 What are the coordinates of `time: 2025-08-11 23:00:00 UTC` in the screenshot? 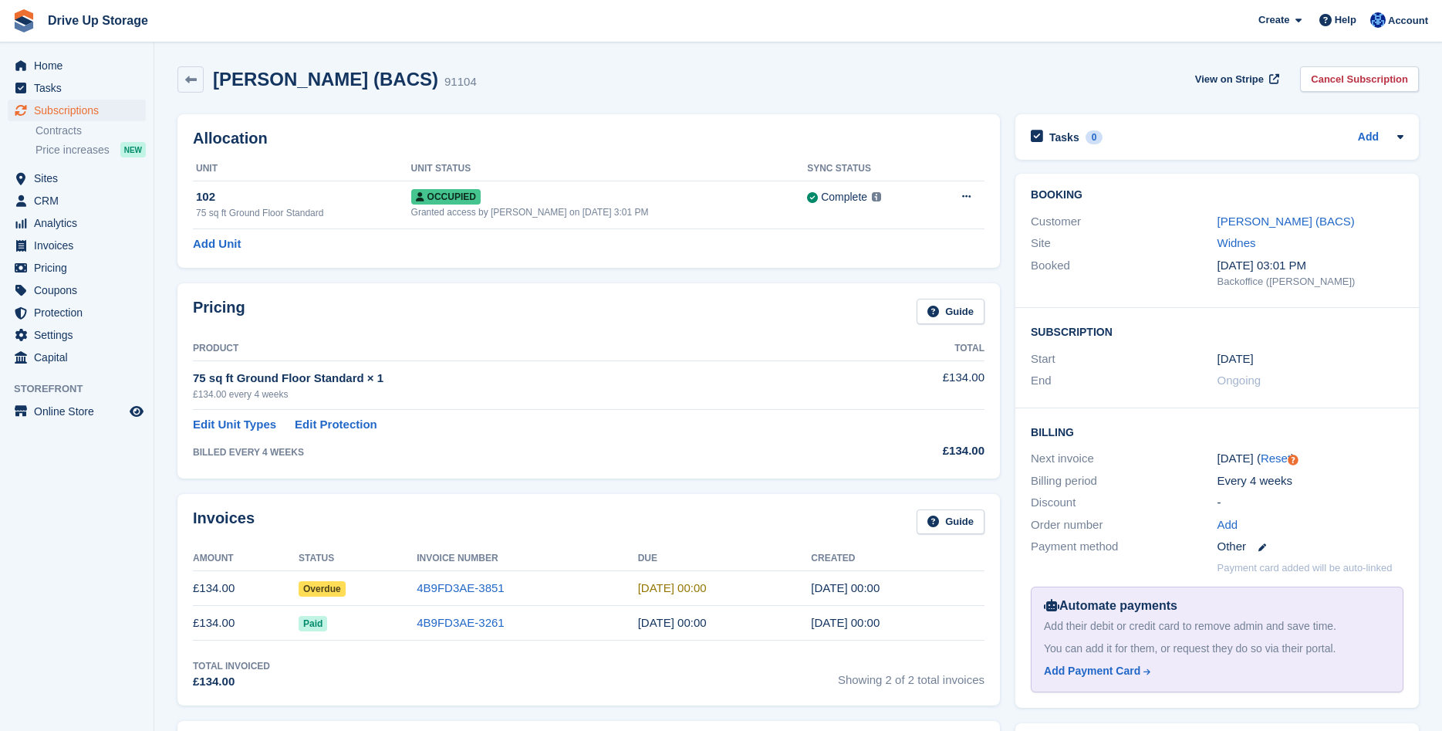 It's located at (672, 587).